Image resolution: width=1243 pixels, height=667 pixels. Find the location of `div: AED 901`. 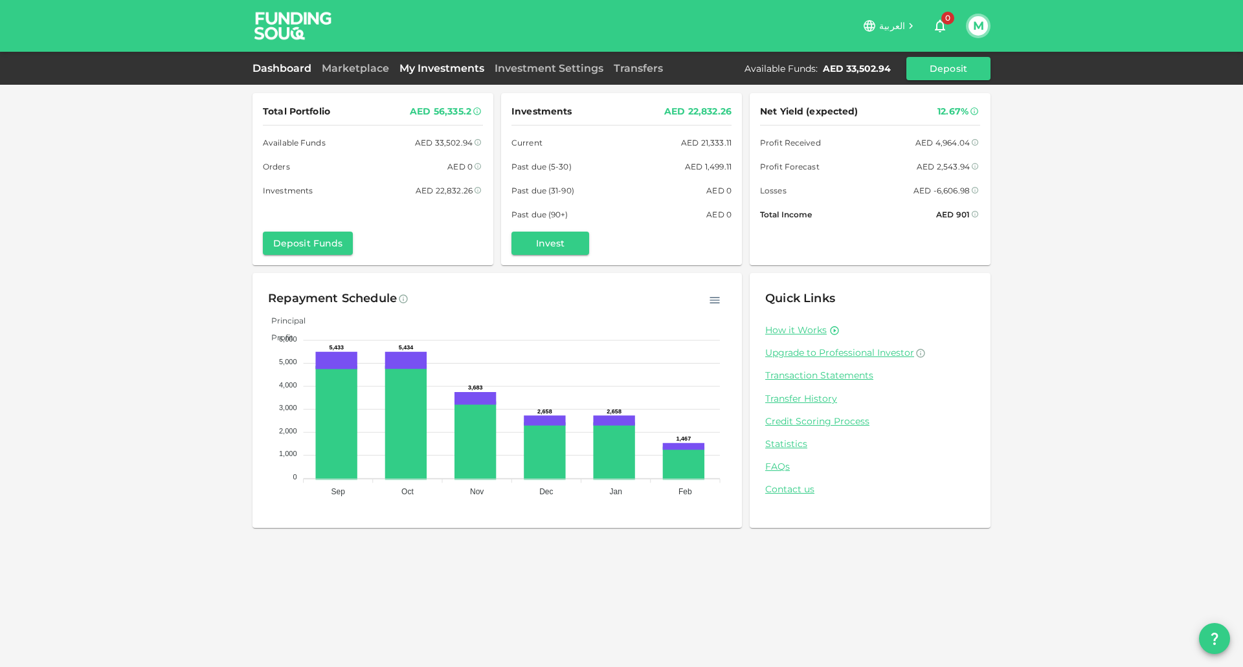

div: AED 901 is located at coordinates (953, 214).